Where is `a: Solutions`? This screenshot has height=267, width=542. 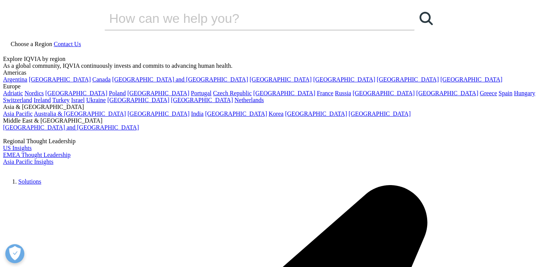 a: Solutions is located at coordinates (30, 181).